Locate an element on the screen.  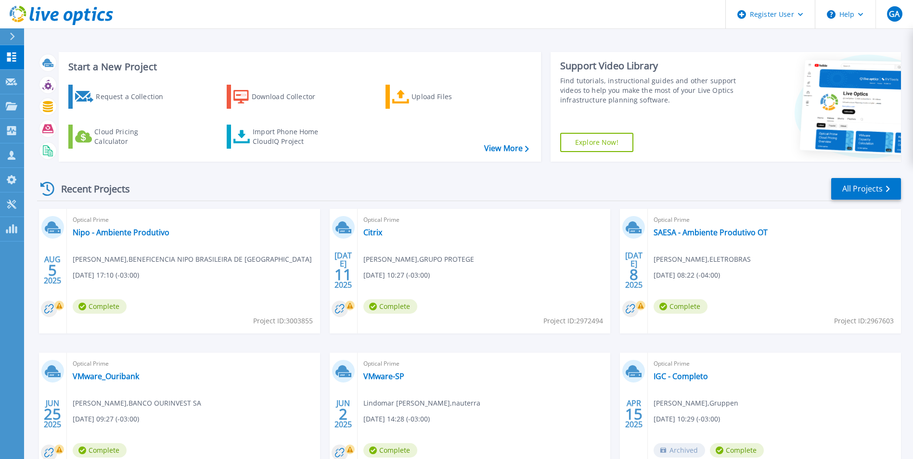
div: Recent Projects is located at coordinates (90, 189).